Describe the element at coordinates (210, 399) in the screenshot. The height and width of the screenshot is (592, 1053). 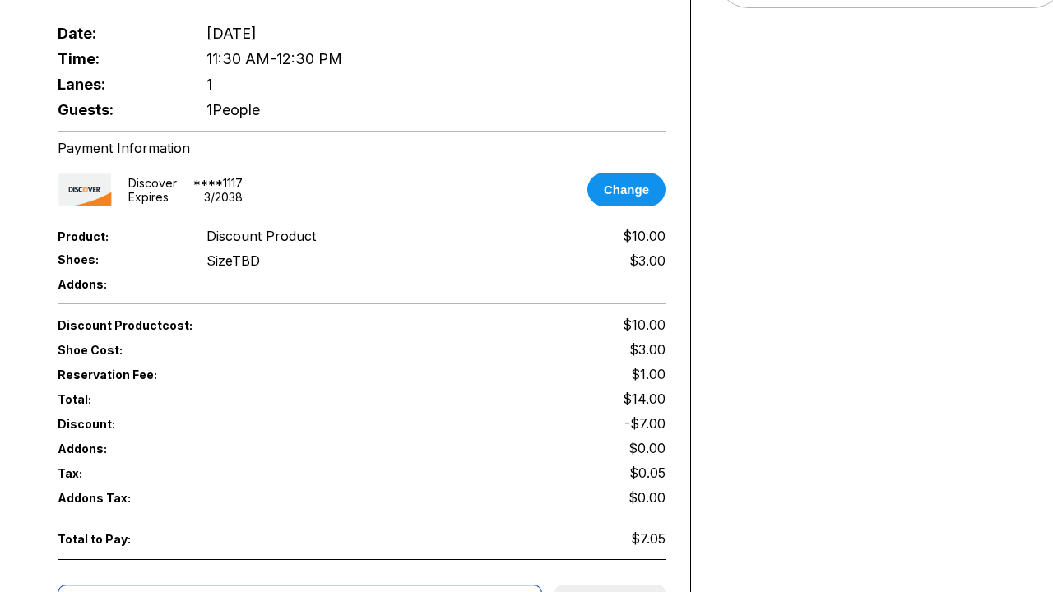
I see `span: Total:` at that location.